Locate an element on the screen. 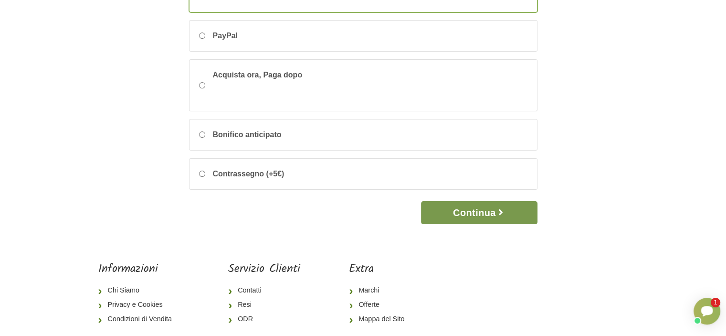 Image resolution: width=726 pixels, height=336 pixels. a: Contatti is located at coordinates (264, 290).